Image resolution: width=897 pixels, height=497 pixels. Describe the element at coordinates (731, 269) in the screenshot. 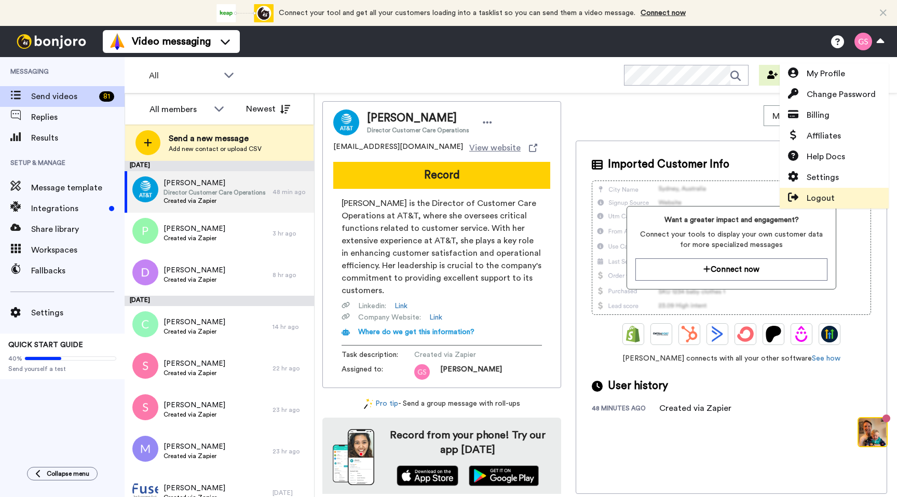

I see `button: Connect now` at that location.